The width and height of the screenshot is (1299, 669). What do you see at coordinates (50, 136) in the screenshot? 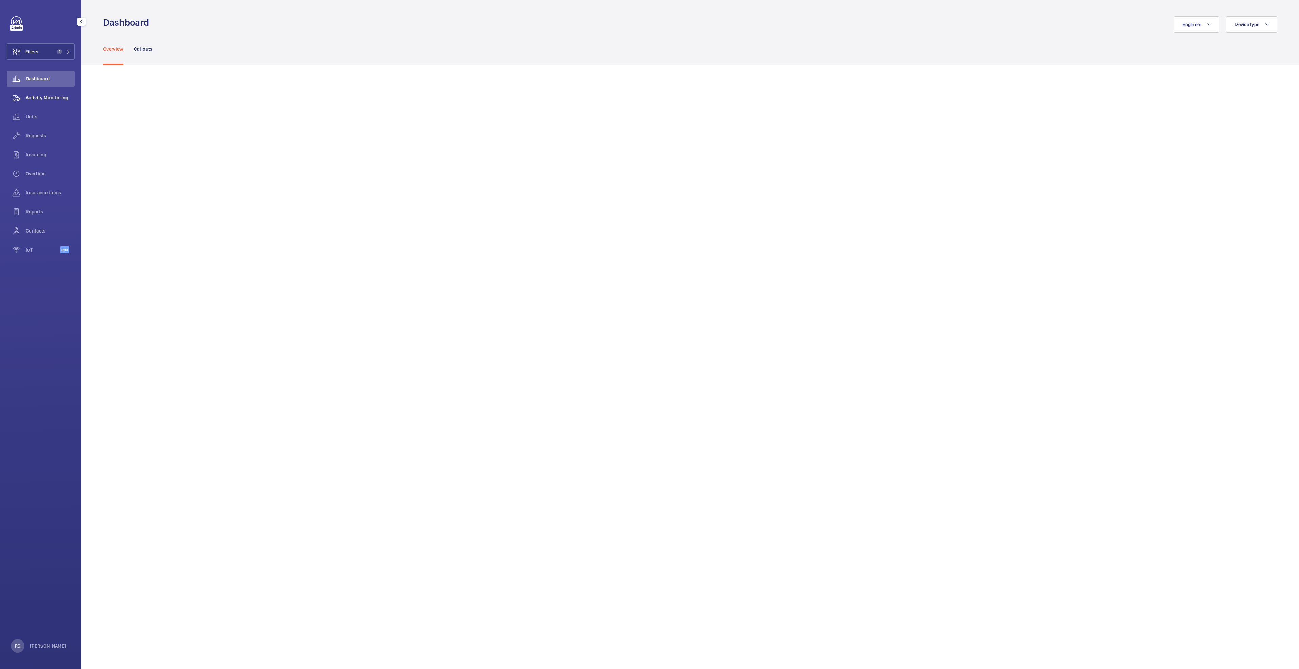
I see `span: Requests` at bounding box center [50, 136].